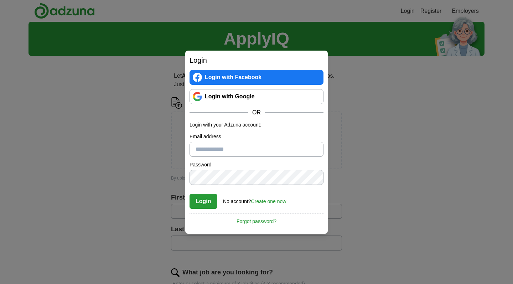 This screenshot has height=284, width=513. What do you see at coordinates (257, 125) in the screenshot?
I see `p: Login with your Adzuna account:` at bounding box center [257, 125].